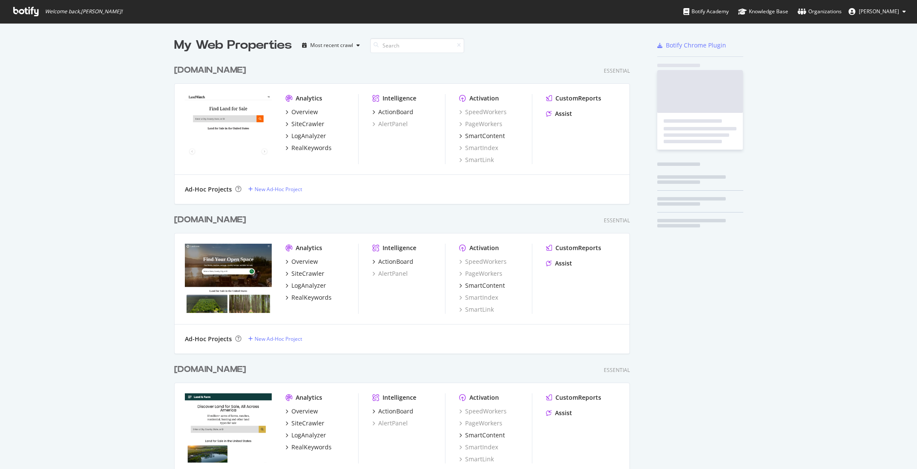 The height and width of the screenshot is (469, 917). What do you see at coordinates (228, 129) in the screenshot?
I see `img: landwatch.com` at bounding box center [228, 129].